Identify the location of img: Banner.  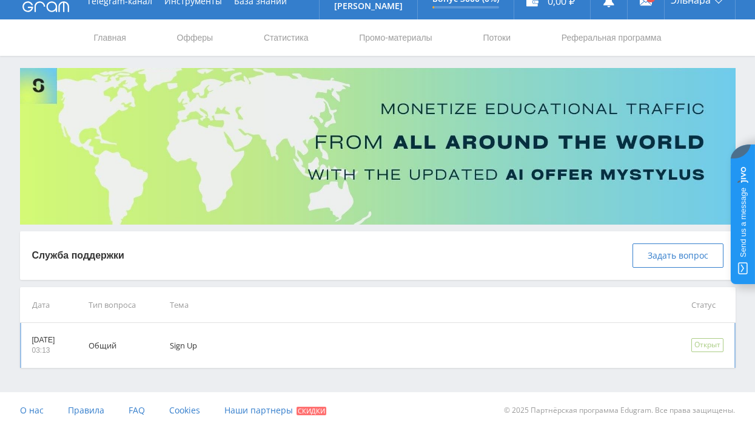
(378, 146).